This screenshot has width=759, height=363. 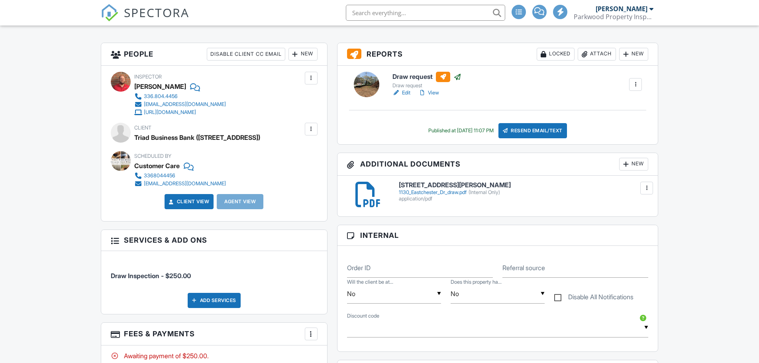 I want to click on span: Inspector, so click(x=148, y=76).